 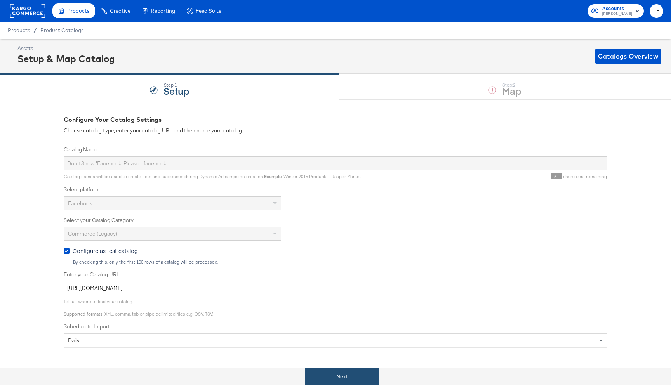 What do you see at coordinates (628, 56) in the screenshot?
I see `span: Catalogs Overview` at bounding box center [628, 56].